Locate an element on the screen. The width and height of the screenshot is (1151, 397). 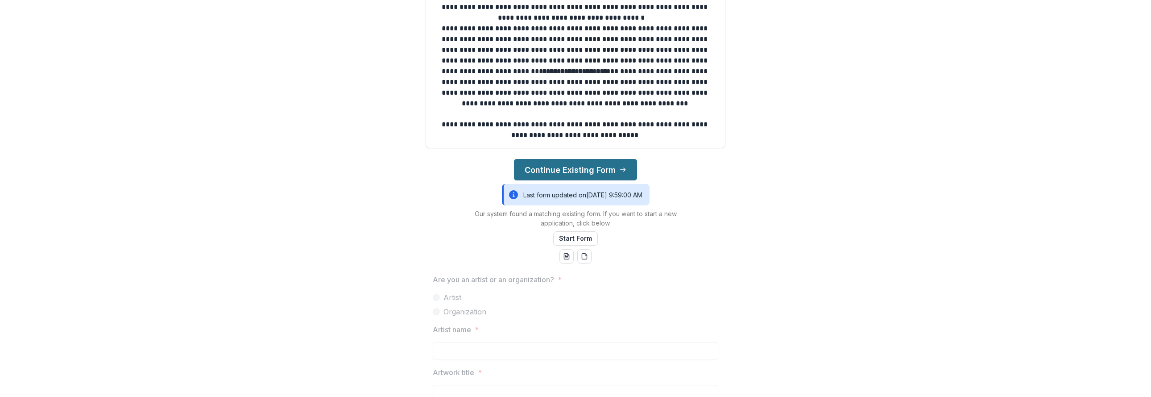
p: Our system found a matching existing form. If you want to start a new application, click below. is located at coordinates (575, 218).